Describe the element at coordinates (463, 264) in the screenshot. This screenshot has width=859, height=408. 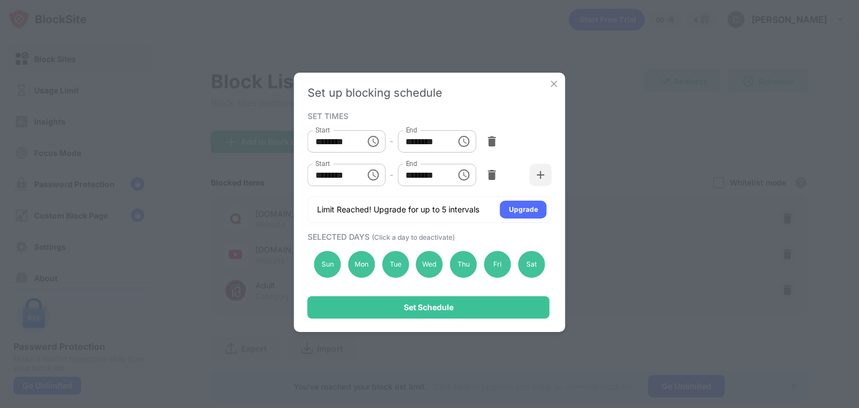
I see `div: Thu` at that location.